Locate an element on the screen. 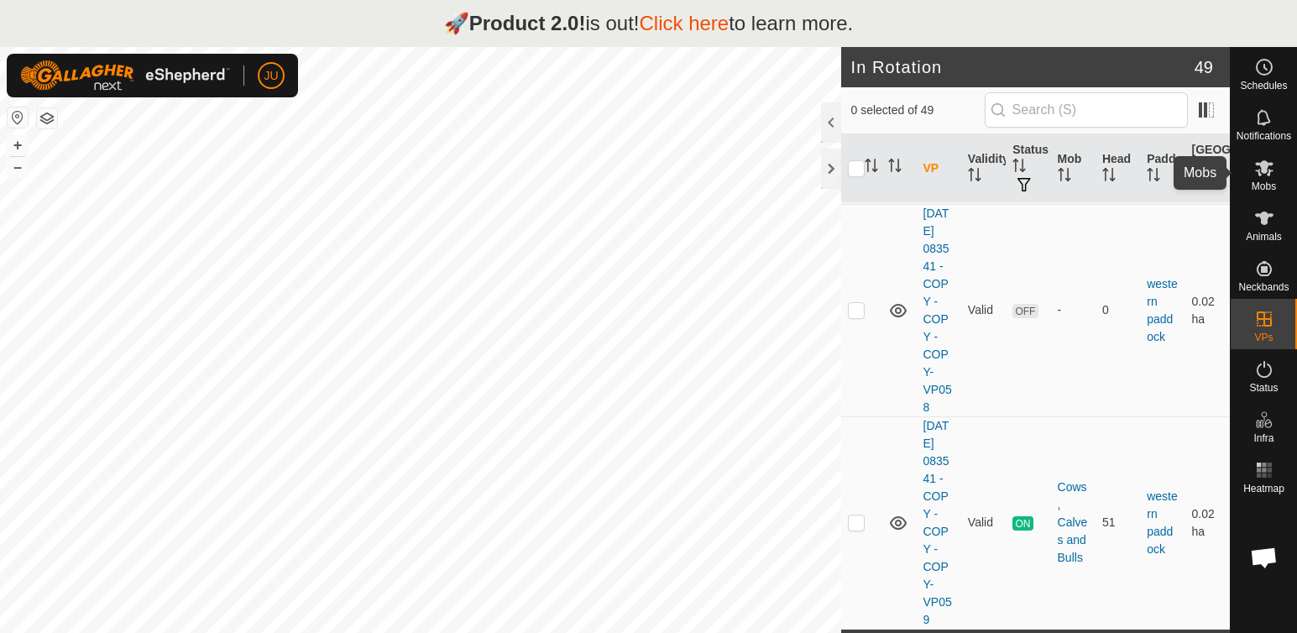 This screenshot has width=1297, height=633. th: VP is located at coordinates (938, 169).